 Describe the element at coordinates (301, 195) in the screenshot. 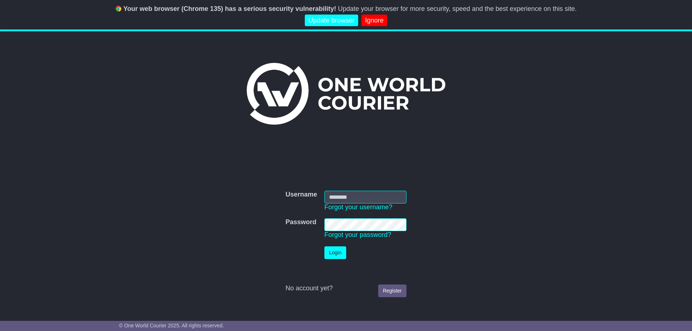

I see `label: Username` at that location.